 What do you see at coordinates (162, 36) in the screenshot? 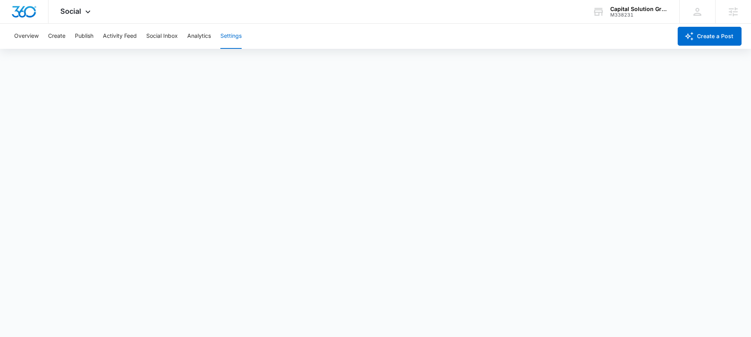
I see `button: Social Inbox` at bounding box center [162, 36].